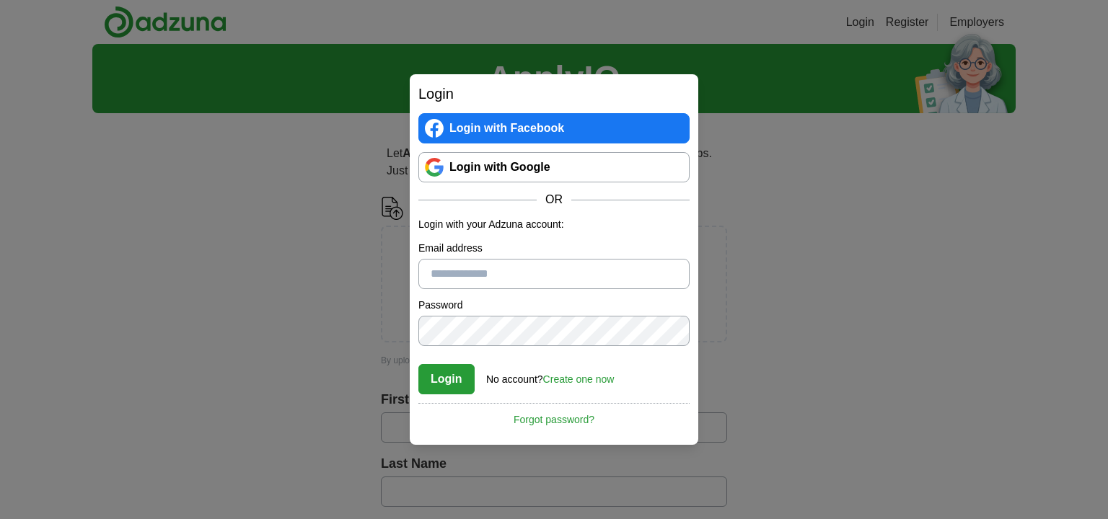 The width and height of the screenshot is (1108, 519). I want to click on label: Password, so click(554, 305).